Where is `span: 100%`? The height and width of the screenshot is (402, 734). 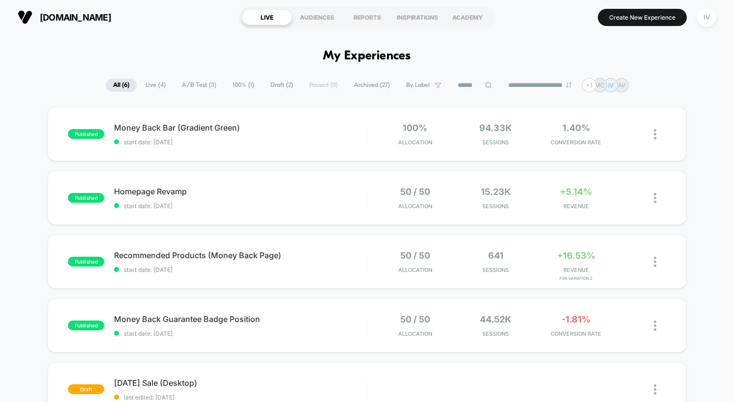
span: 100% is located at coordinates (415, 128).